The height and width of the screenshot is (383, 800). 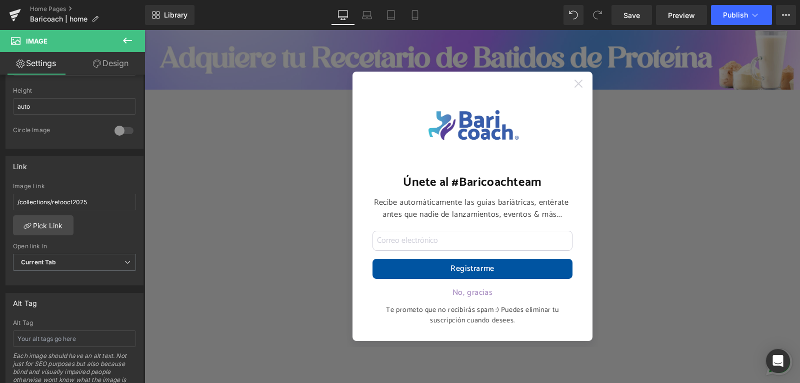 I want to click on span: Preview, so click(x=682, y=15).